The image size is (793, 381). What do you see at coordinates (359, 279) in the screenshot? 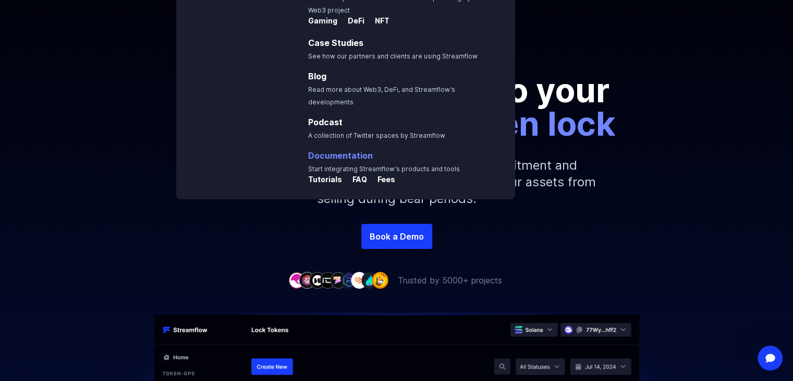
I see `img: company-7` at bounding box center [359, 279].